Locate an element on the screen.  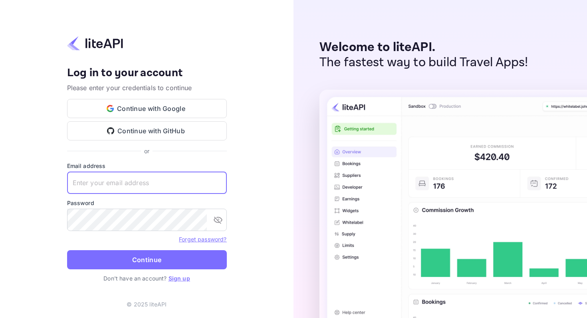
button: Continue is located at coordinates (147, 260).